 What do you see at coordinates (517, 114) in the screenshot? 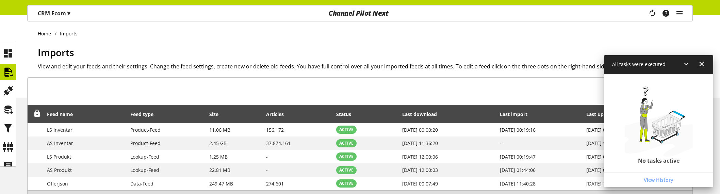
I see `div: Last import` at bounding box center [517, 114].